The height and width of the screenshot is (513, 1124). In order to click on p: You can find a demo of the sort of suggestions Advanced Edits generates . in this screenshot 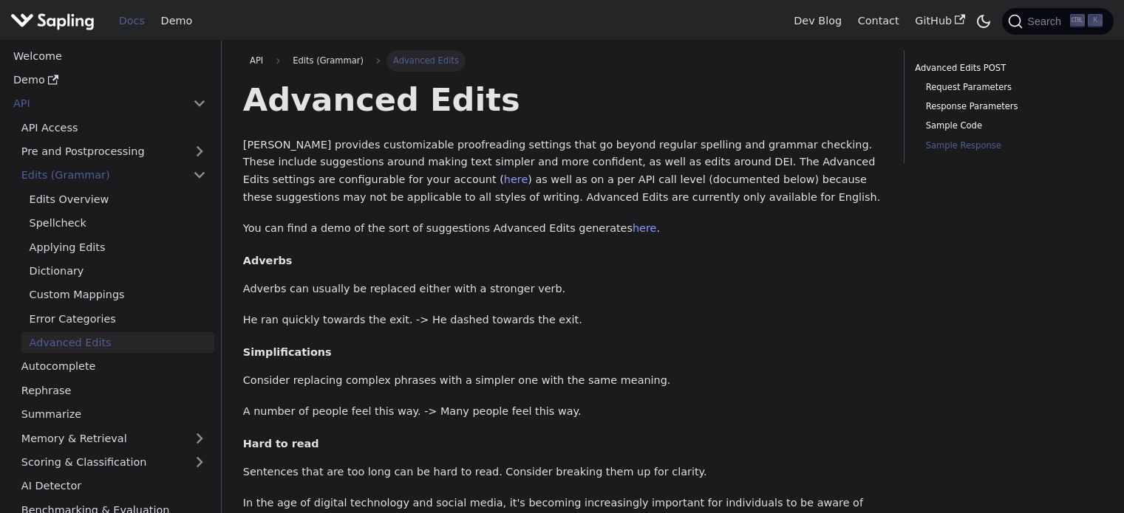, I will do `click(562, 229)`.